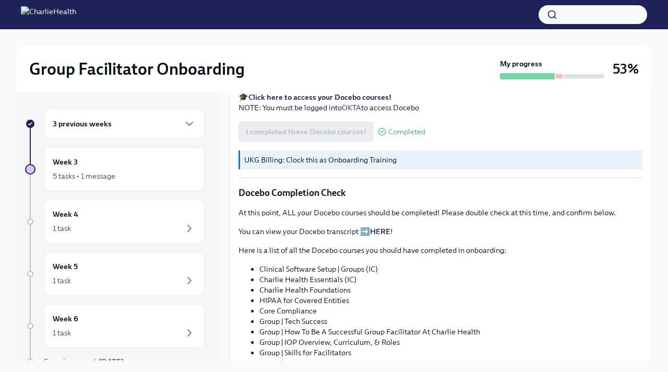 The width and height of the screenshot is (668, 372). I want to click on li: Group | IOP Overview, Curriculum, & Roles, so click(451, 342).